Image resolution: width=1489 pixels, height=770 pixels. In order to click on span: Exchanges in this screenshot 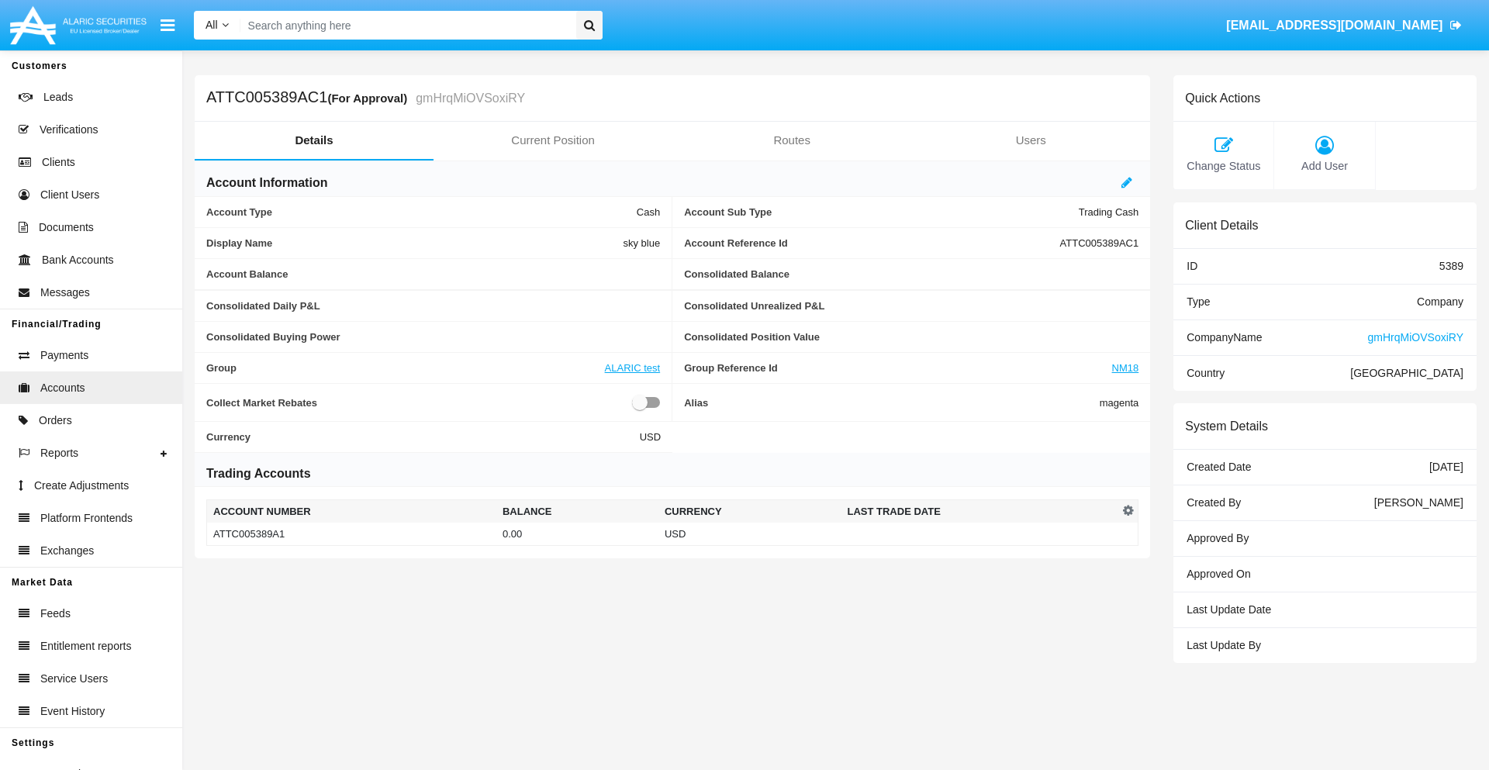, I will do `click(67, 551)`.